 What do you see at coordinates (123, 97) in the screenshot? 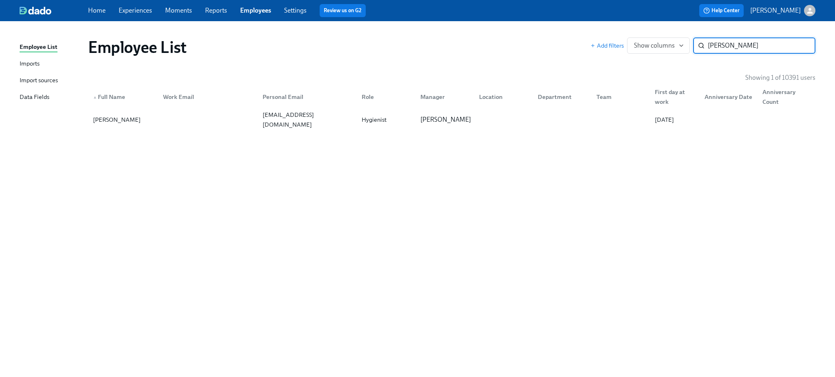
I see `div: Full Name` at bounding box center [123, 97].